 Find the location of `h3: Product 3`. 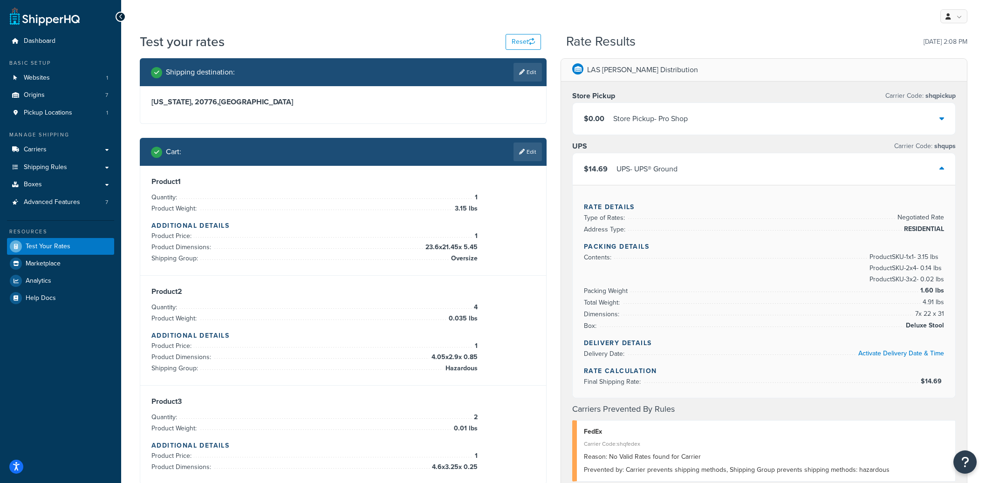

h3: Product 3 is located at coordinates (343, 402).